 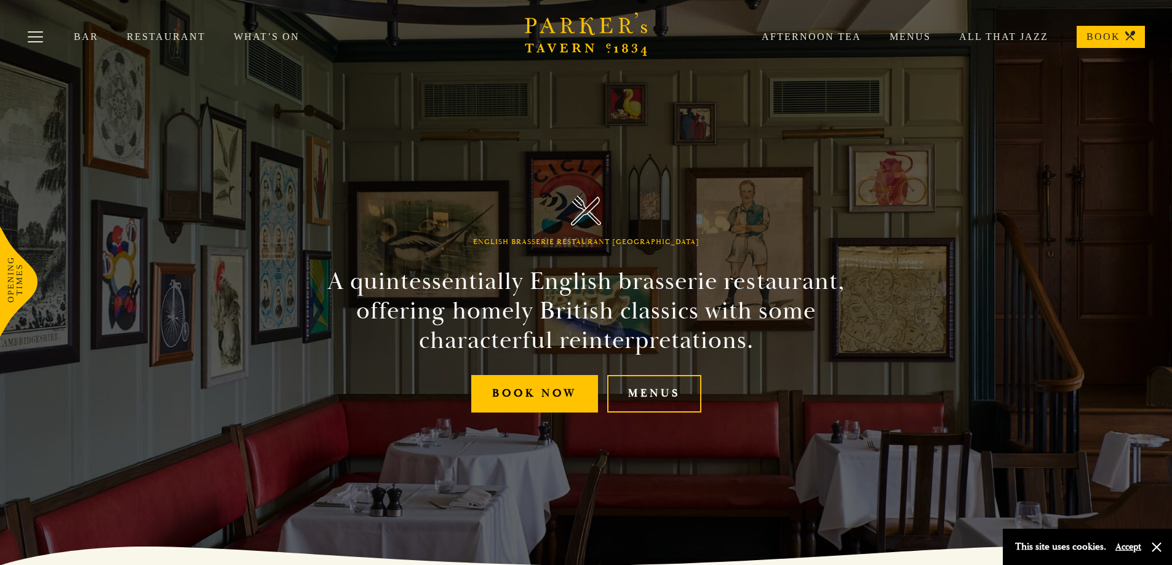 I want to click on h2: A quintessentially English brasserie restaurant, offering homely British classics with some chara..., so click(x=586, y=311).